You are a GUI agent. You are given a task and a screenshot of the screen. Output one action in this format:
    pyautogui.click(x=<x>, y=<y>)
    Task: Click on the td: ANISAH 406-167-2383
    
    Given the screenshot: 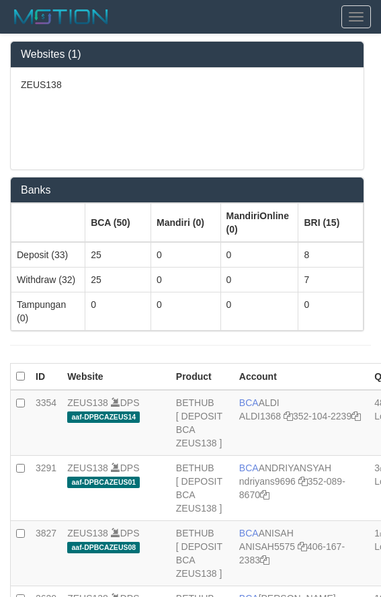 What is the action you would take?
    pyautogui.click(x=301, y=553)
    